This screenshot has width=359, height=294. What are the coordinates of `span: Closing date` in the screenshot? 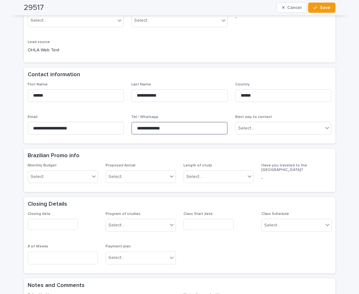 It's located at (39, 214).